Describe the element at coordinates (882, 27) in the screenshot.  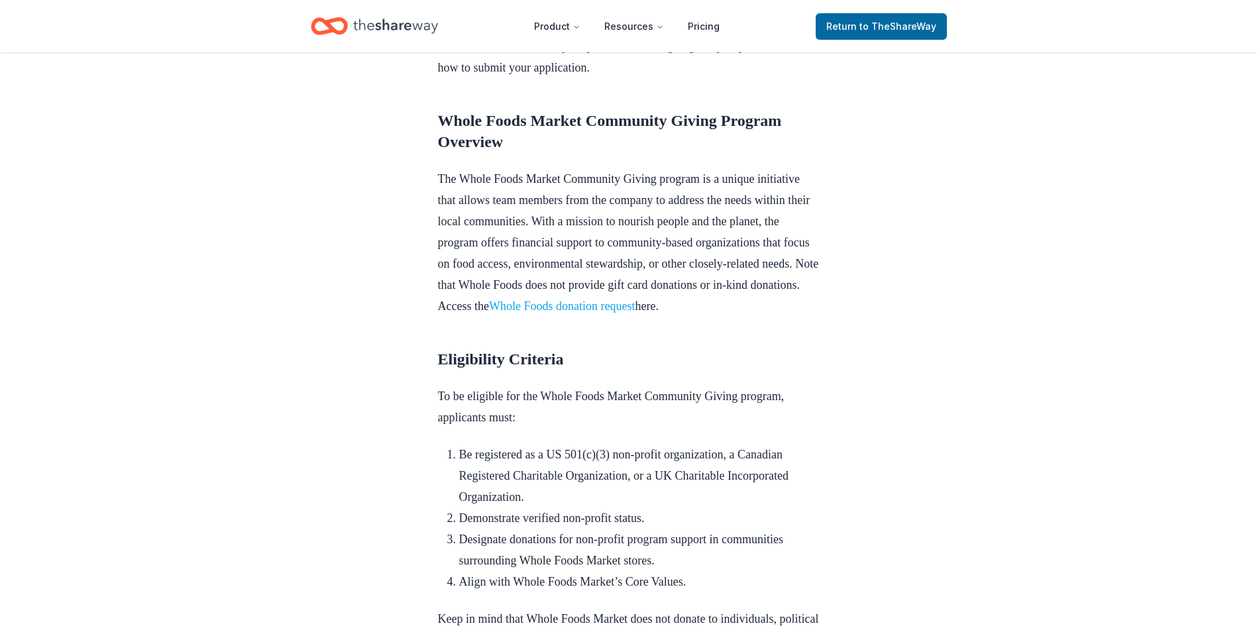
I see `span: Return` at that location.